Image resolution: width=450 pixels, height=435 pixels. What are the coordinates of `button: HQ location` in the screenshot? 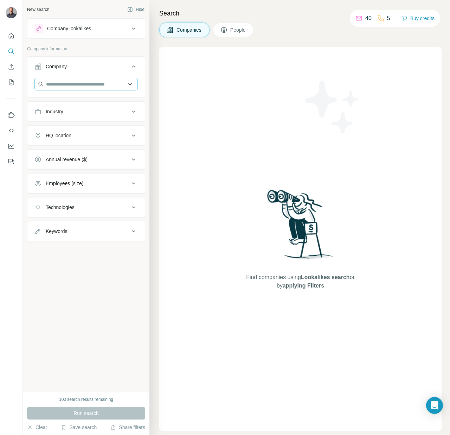 It's located at (86, 135).